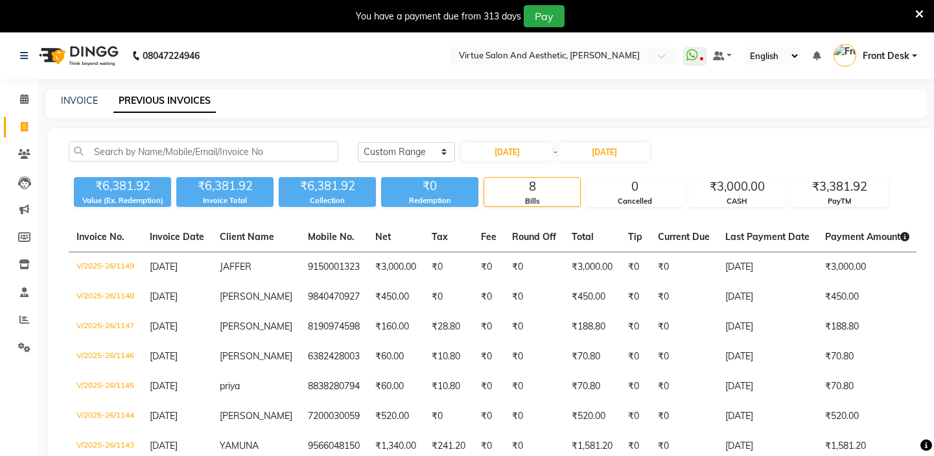 This screenshot has width=934, height=456. Describe the element at coordinates (105, 267) in the screenshot. I see `td: V/2025-26/1149` at that location.